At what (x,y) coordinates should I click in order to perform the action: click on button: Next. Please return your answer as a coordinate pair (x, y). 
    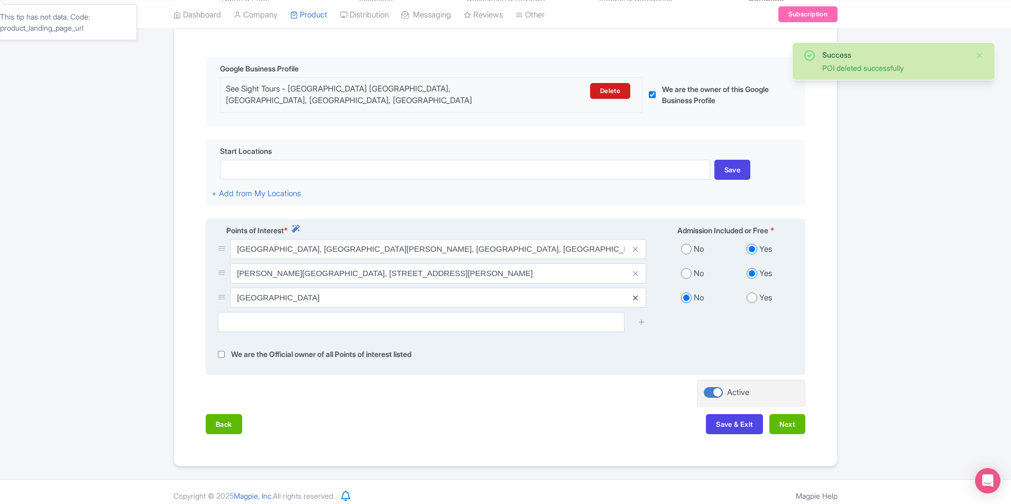
    Looking at the image, I should click on (787, 424).